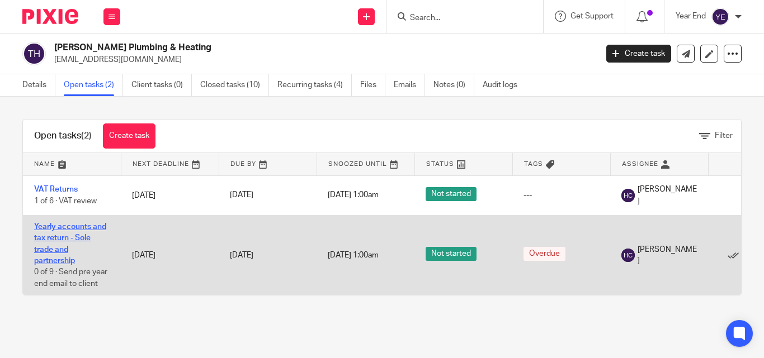 The width and height of the screenshot is (764, 358). What do you see at coordinates (93, 85) in the screenshot?
I see `a: Open tasks (2)` at bounding box center [93, 85].